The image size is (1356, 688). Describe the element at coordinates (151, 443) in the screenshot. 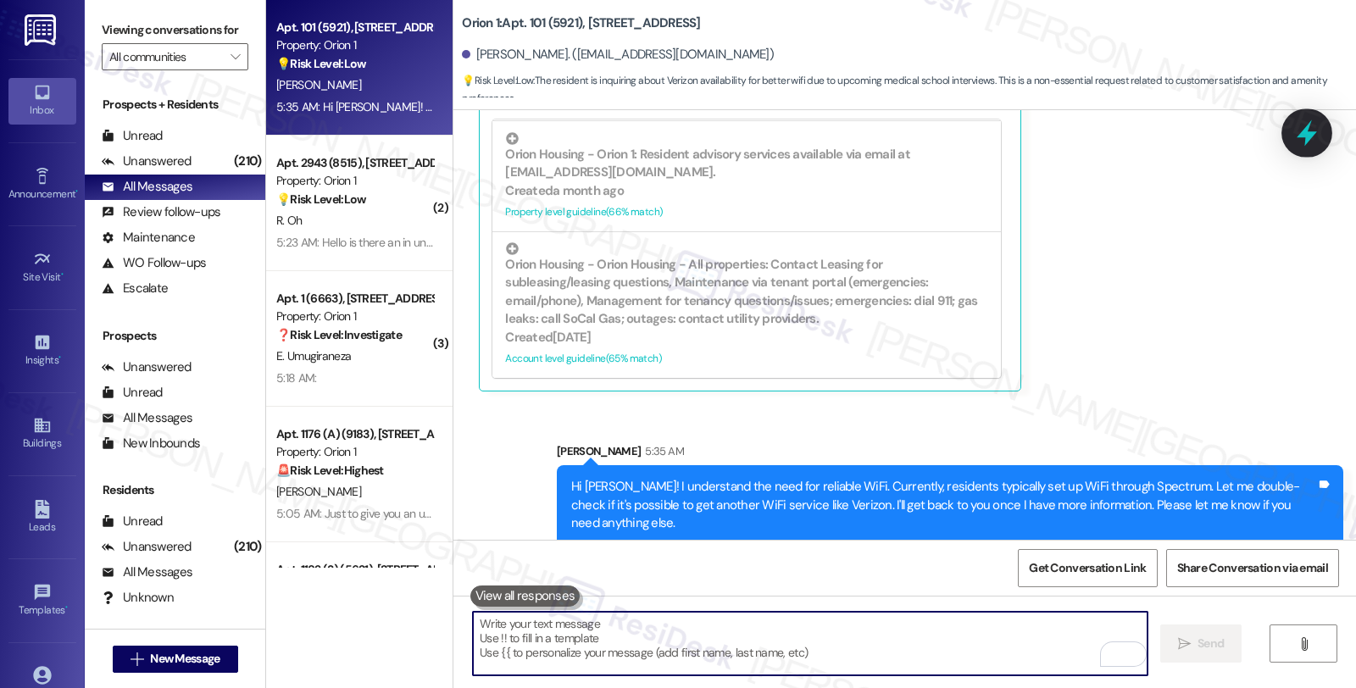

I see `div: New Inbounds` at that location.